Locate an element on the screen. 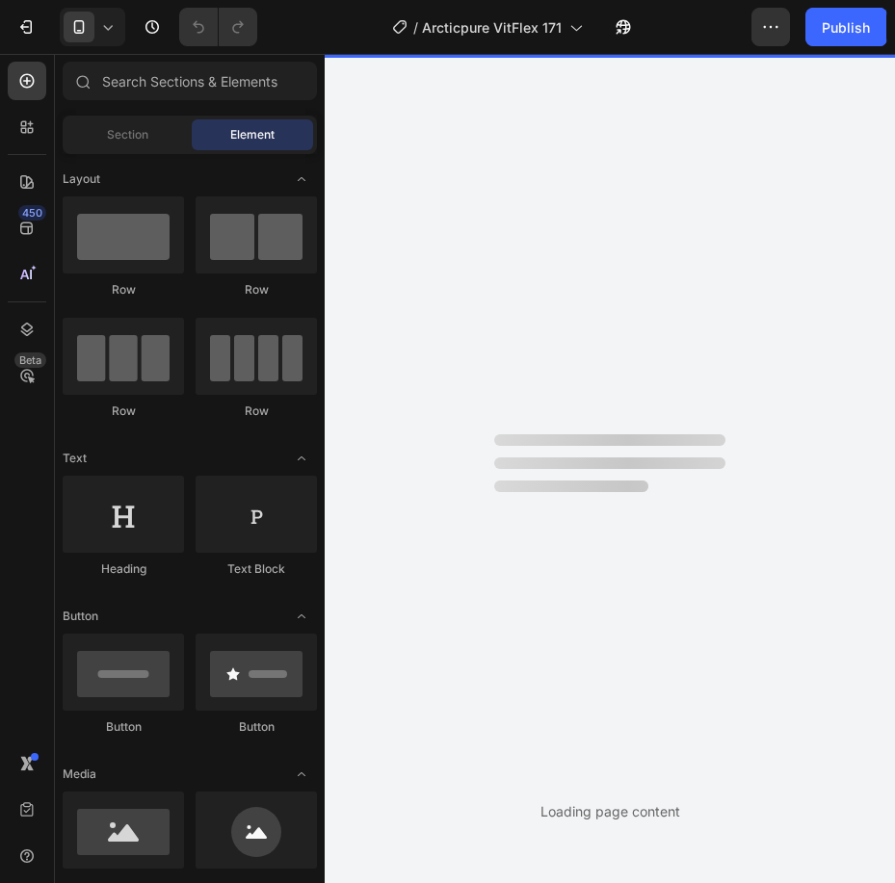 The image size is (895, 883). div: Publish is located at coordinates (845, 27).